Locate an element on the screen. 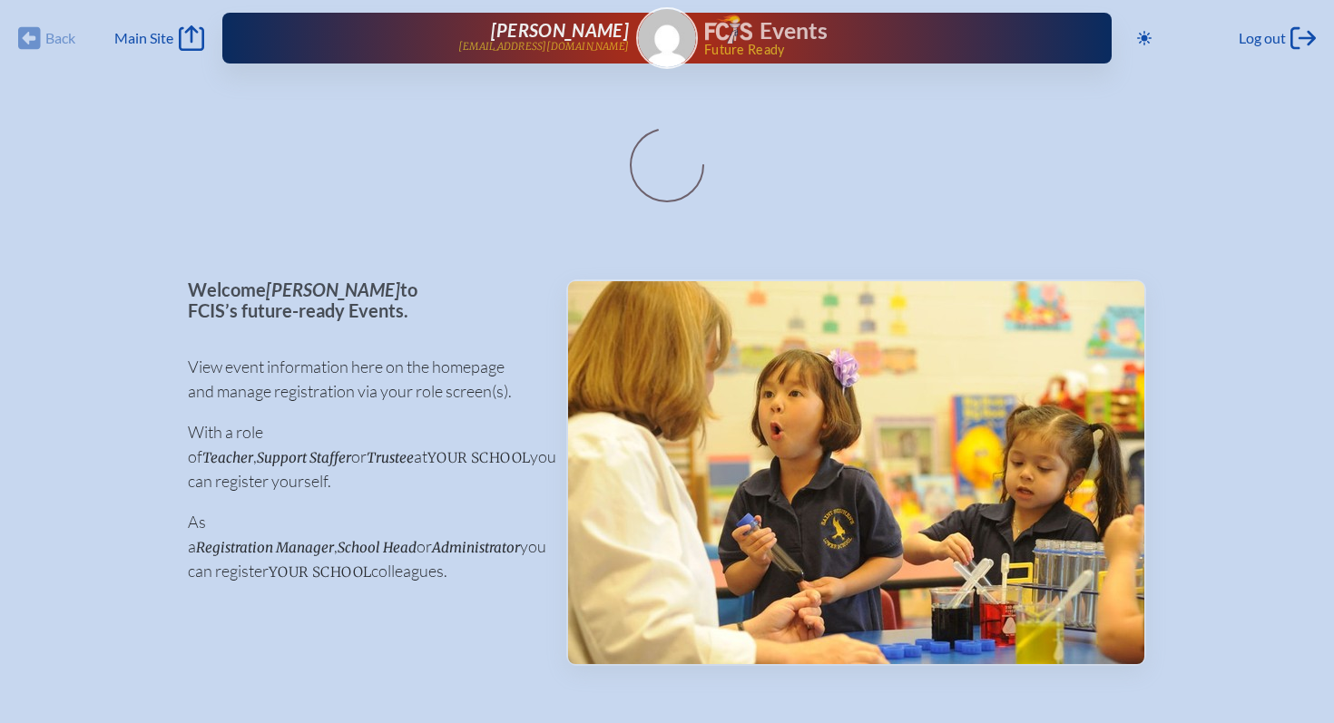  img: Events is located at coordinates (856, 473).